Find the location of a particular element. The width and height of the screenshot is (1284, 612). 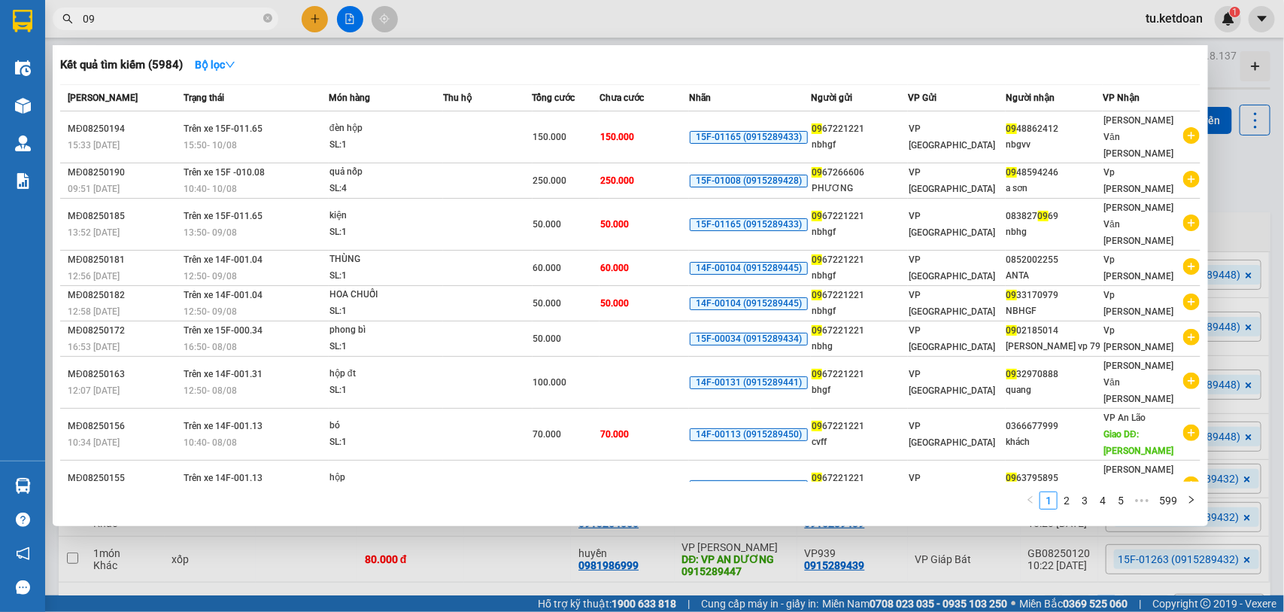

span: 14F-00113 (0915289450) is located at coordinates (749, 435).